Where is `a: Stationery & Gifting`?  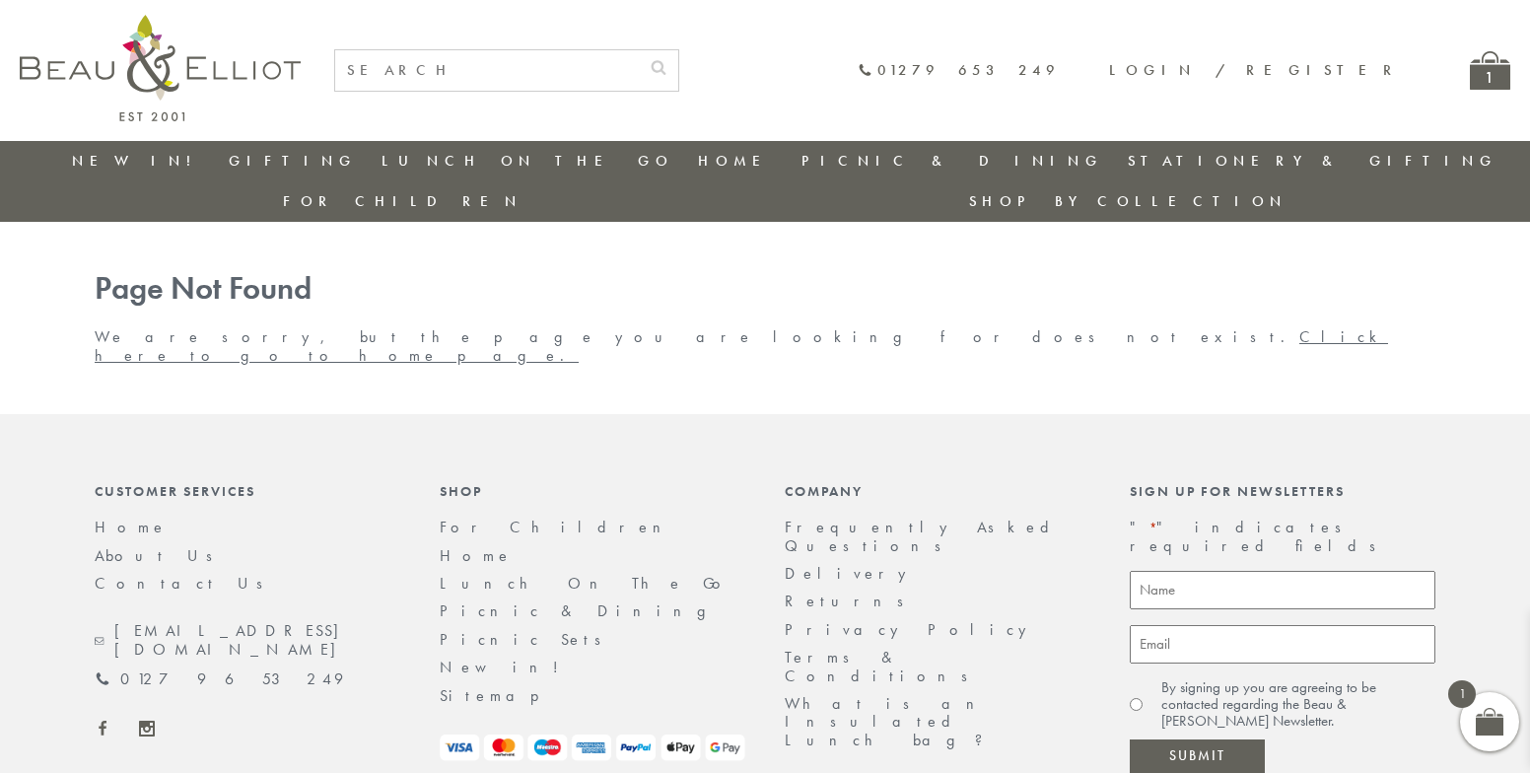 a: Stationery & Gifting is located at coordinates (1312, 161).